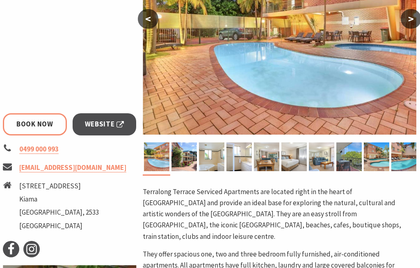 This screenshot has height=268, width=420. Describe the element at coordinates (184, 157) in the screenshot. I see `img: Driveway` at that location.